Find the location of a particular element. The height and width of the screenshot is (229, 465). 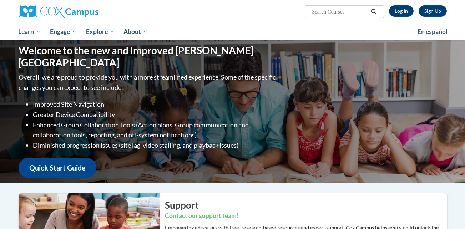

a: Engage is located at coordinates (63, 32).